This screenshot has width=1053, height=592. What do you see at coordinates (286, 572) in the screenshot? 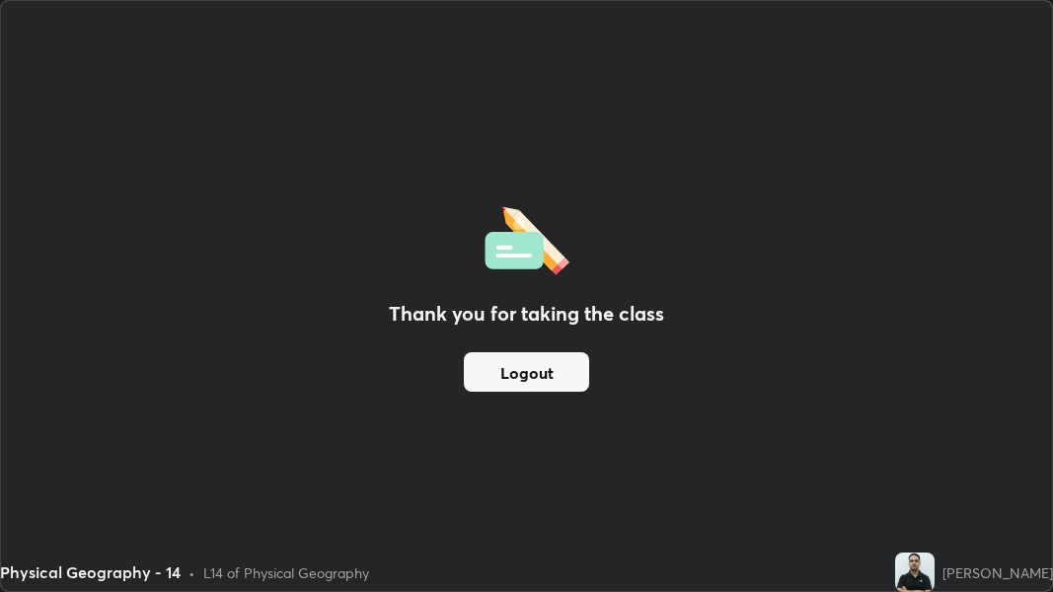
I see `div: L14 of Physical Geography` at bounding box center [286, 572].